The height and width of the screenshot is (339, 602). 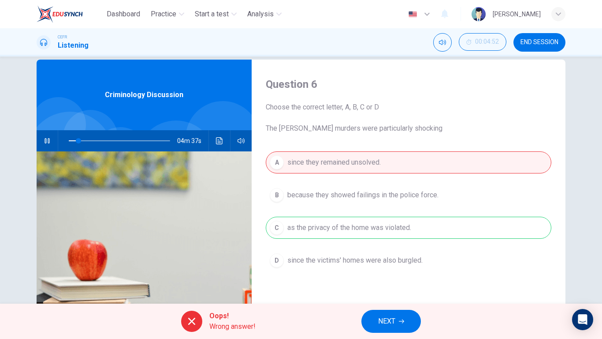 I want to click on img: EduSynch logo, so click(x=60, y=14).